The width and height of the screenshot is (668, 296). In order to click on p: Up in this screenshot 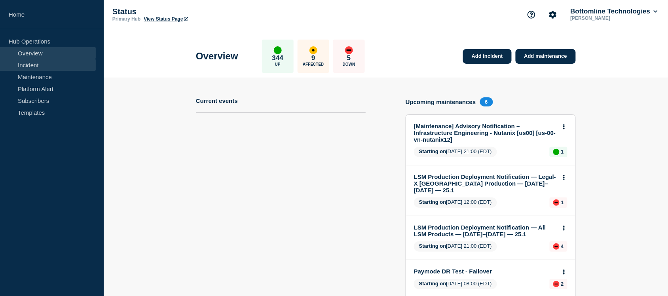, I will do `click(278, 64)`.